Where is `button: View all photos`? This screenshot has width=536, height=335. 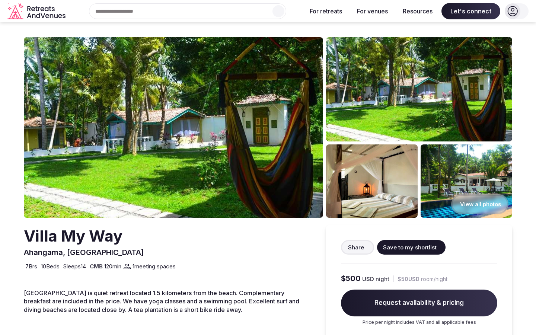
button: View all photos is located at coordinates (480, 204).